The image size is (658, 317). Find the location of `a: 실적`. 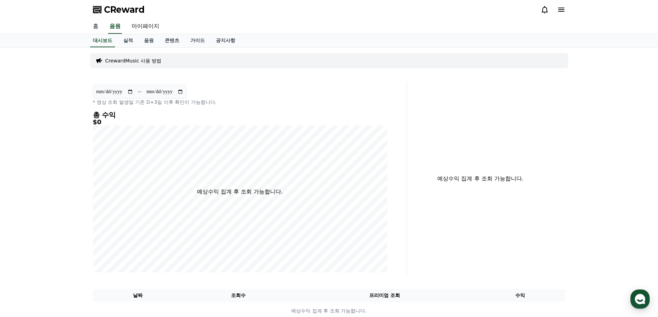

a: 실적 is located at coordinates (128, 41).